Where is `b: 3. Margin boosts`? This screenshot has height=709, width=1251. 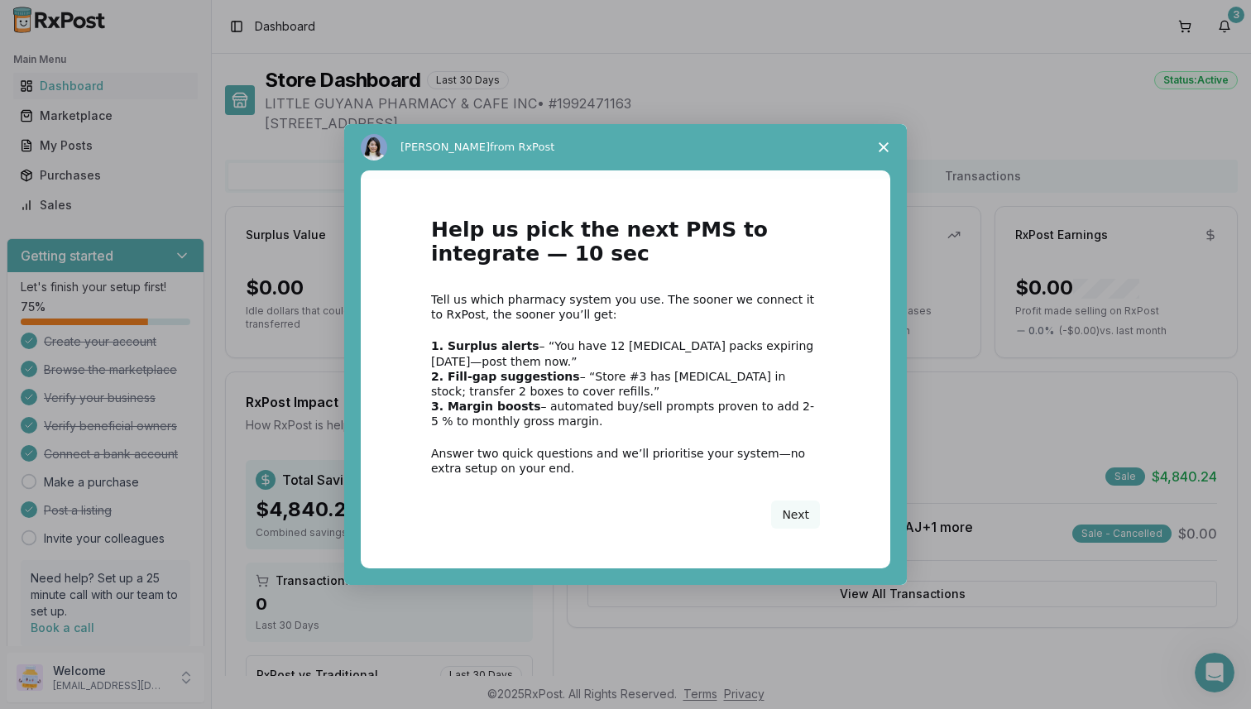 b: 3. Margin boosts is located at coordinates (486, 406).